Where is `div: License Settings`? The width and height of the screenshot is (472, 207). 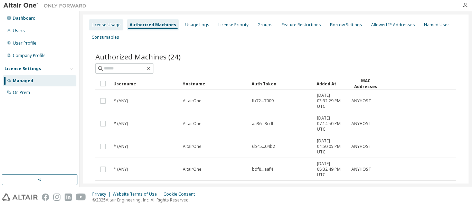 div: License Settings is located at coordinates (23, 69).